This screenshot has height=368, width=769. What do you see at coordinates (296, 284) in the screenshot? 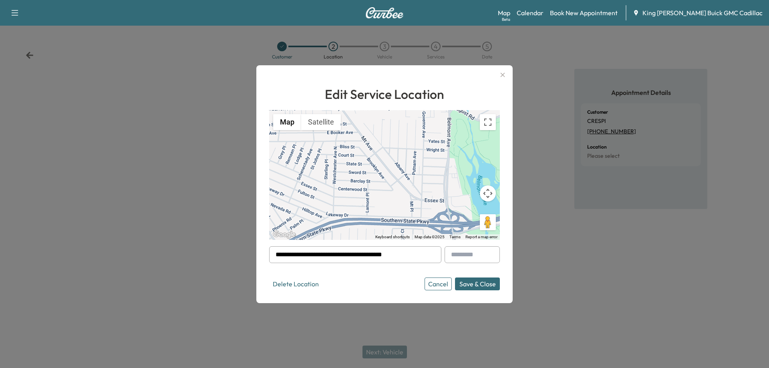
I see `button: Delete Location` at bounding box center [296, 284].